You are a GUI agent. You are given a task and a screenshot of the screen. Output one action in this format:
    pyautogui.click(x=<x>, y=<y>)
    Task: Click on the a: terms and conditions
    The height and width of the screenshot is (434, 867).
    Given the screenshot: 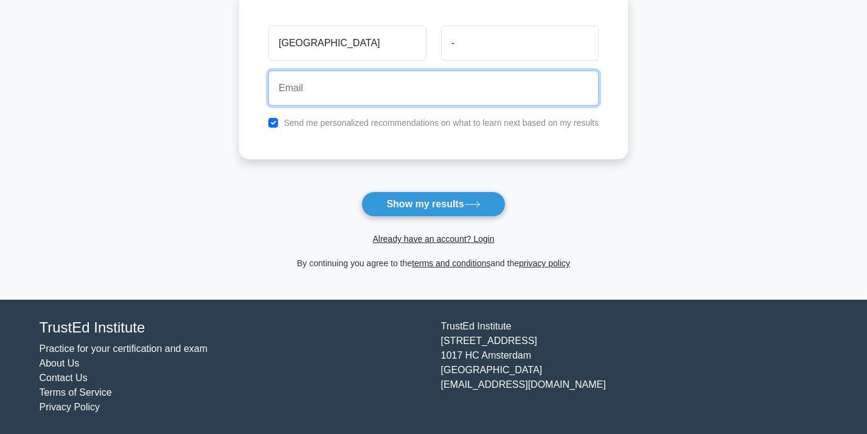 What is the action you would take?
    pyautogui.click(x=451, y=263)
    